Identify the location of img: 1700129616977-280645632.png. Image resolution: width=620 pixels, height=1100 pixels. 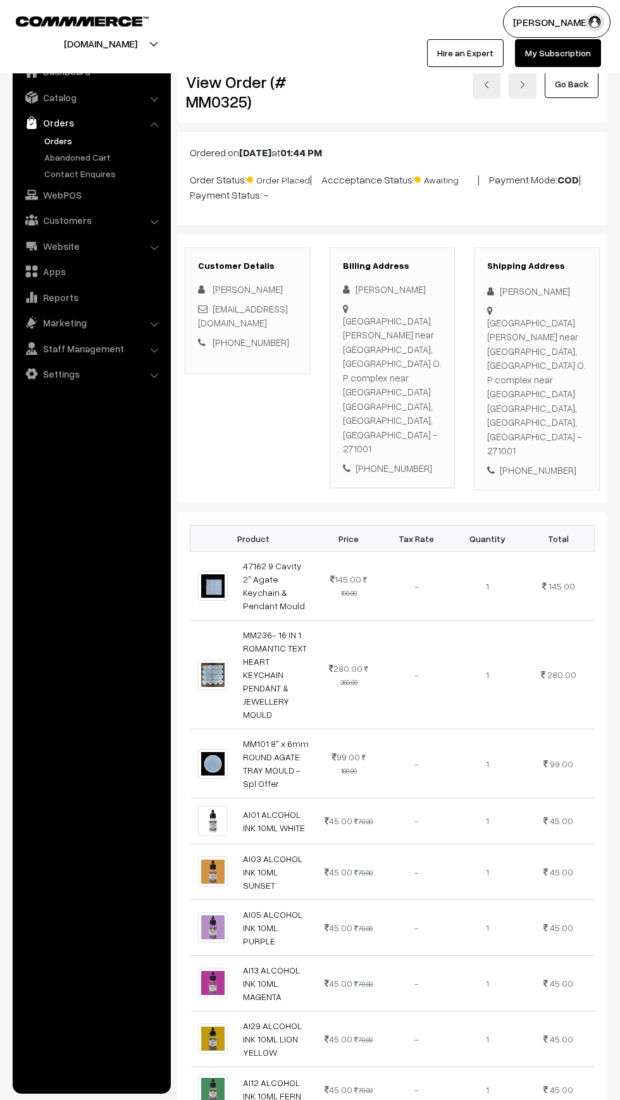
(212, 820).